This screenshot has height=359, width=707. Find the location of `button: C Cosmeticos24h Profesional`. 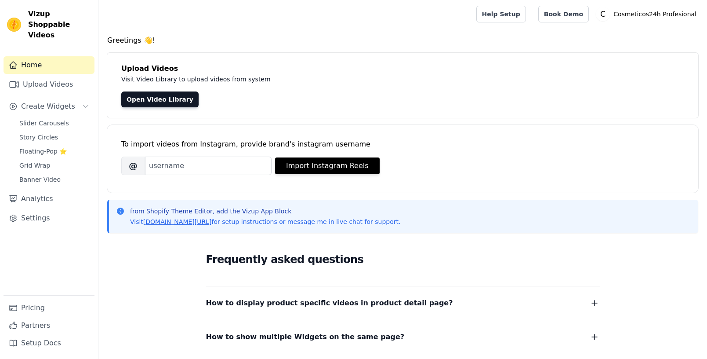

button: C Cosmeticos24h Profesional is located at coordinates (648, 14).